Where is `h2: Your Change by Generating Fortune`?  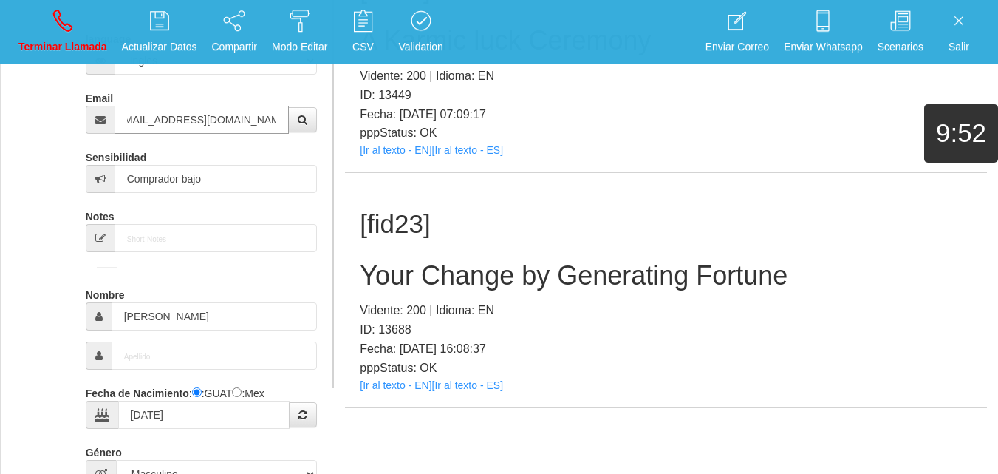
h2: Your Change by Generating Fortune is located at coordinates (666, 276).